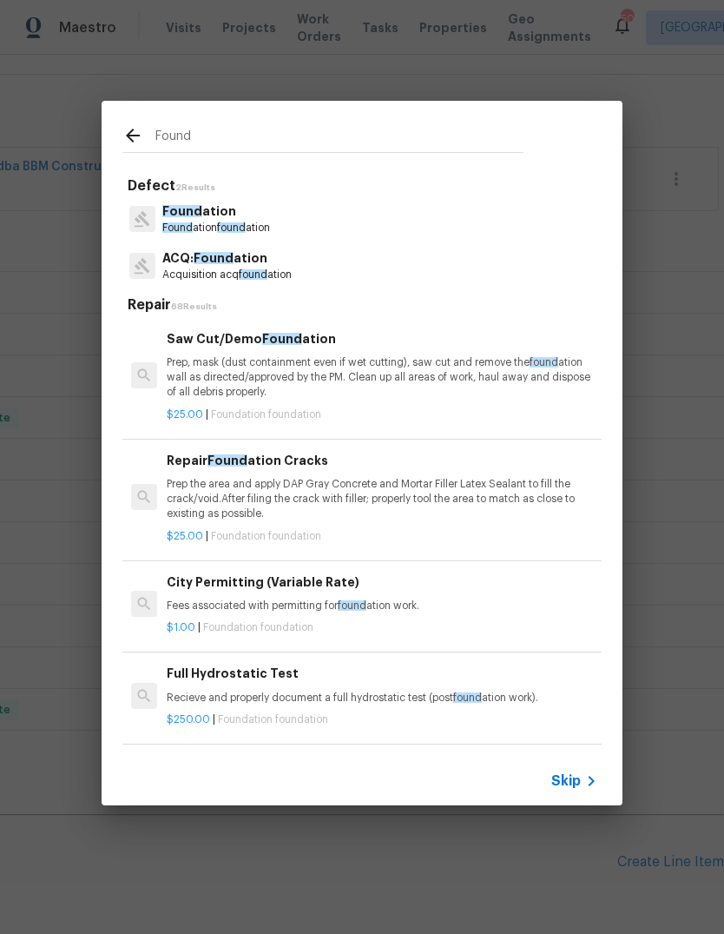 The image size is (724, 934). Describe the element at coordinates (365, 186) in the screenshot. I see `h5: Defect` at that location.